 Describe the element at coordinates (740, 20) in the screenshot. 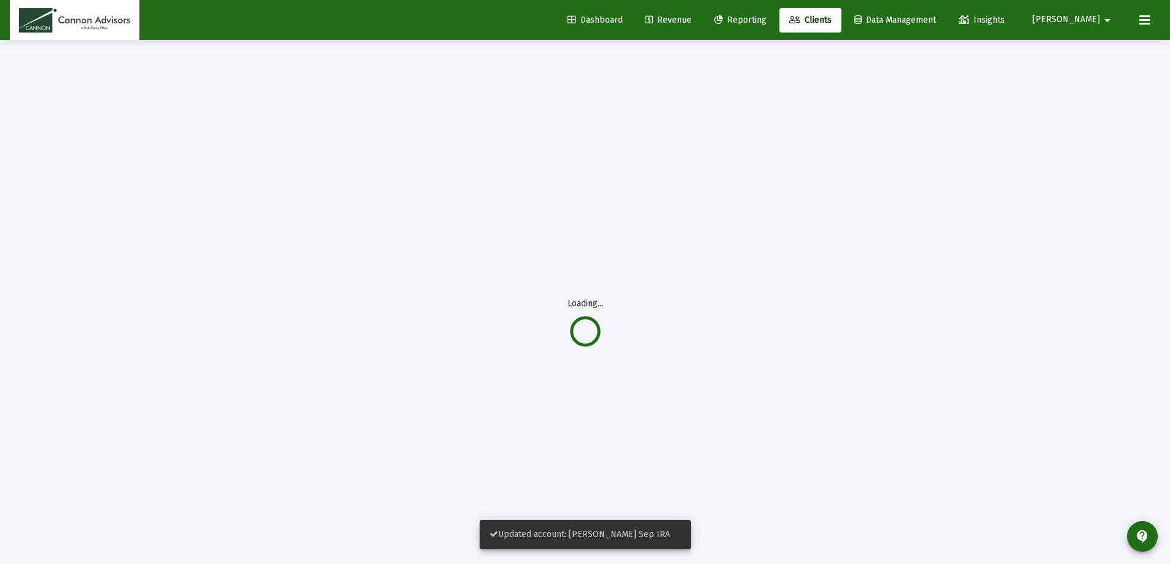

I see `span: Reporting` at that location.